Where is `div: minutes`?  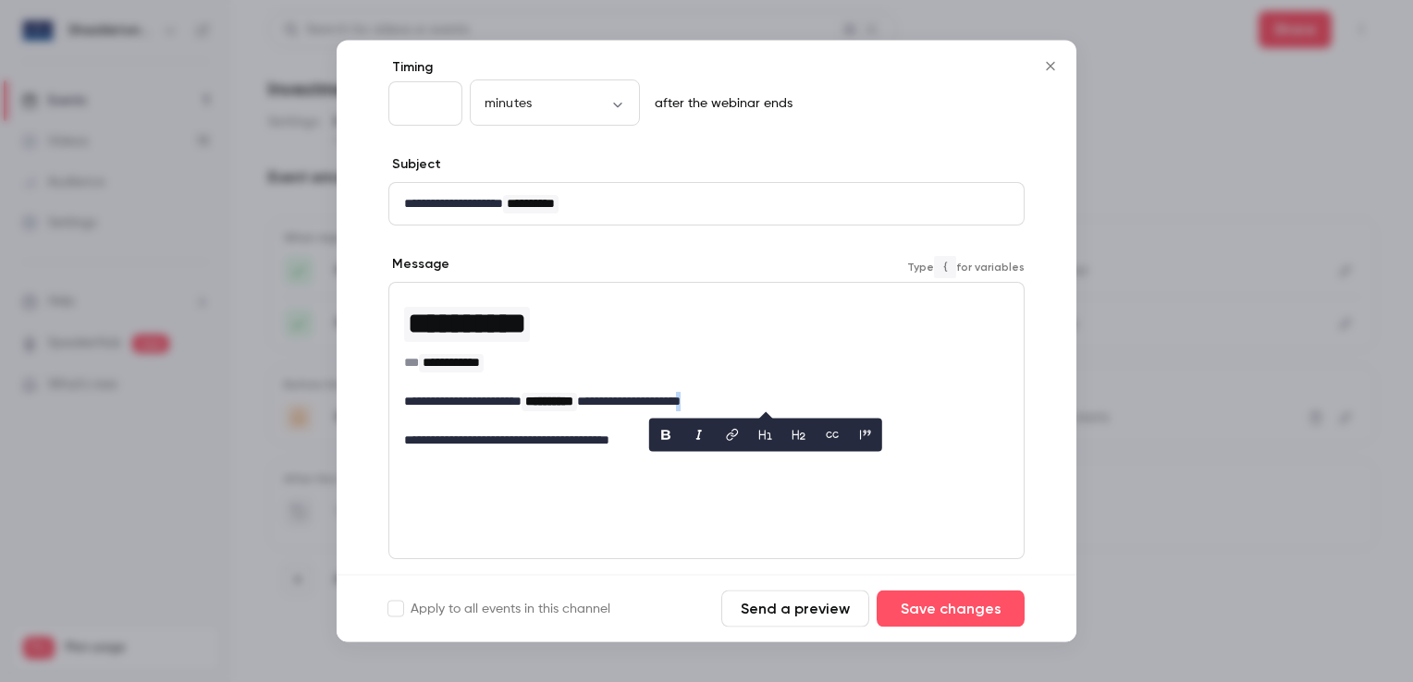
div: minutes is located at coordinates (555, 104).